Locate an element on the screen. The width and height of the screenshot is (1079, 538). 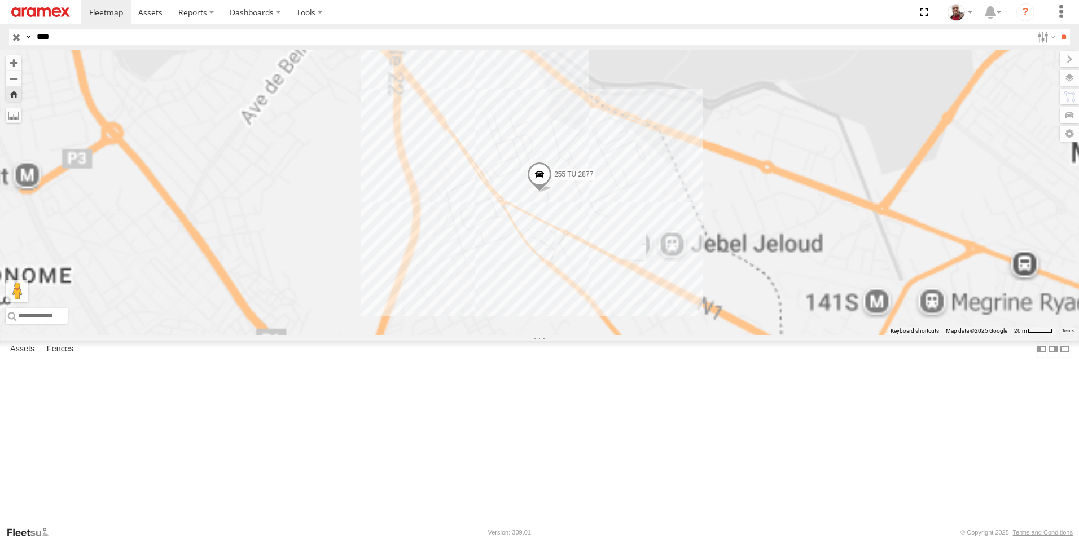
button: Zoom Home is located at coordinates (14, 94).